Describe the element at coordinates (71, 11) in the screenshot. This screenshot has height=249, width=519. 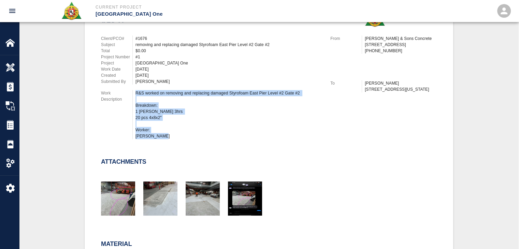
I see `img: Roger & Sons Concrete` at that location.